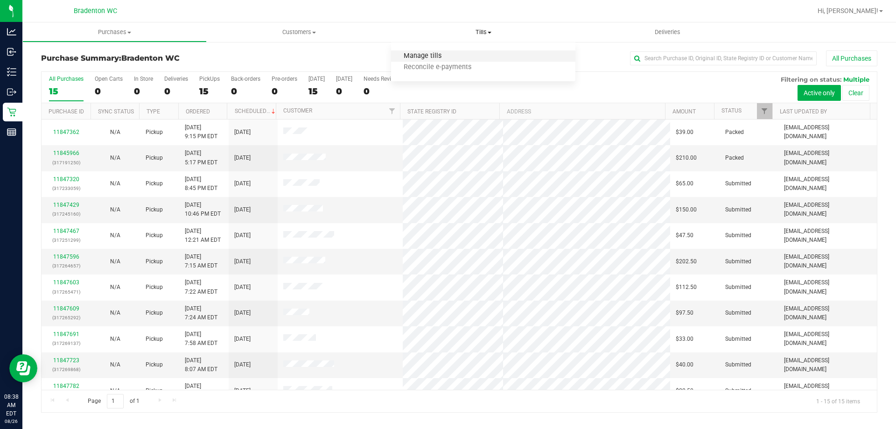  I want to click on span: Reconcile e-payments, so click(437, 67).